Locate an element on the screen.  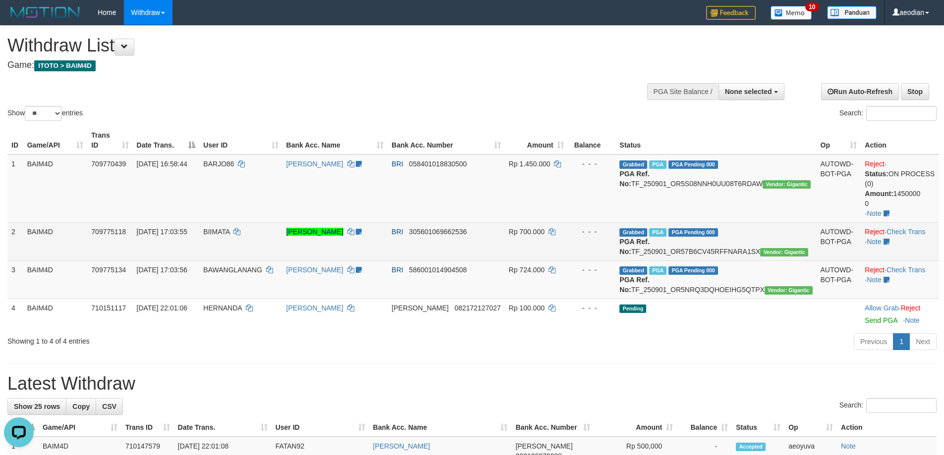
th: ID is located at coordinates (15, 140).